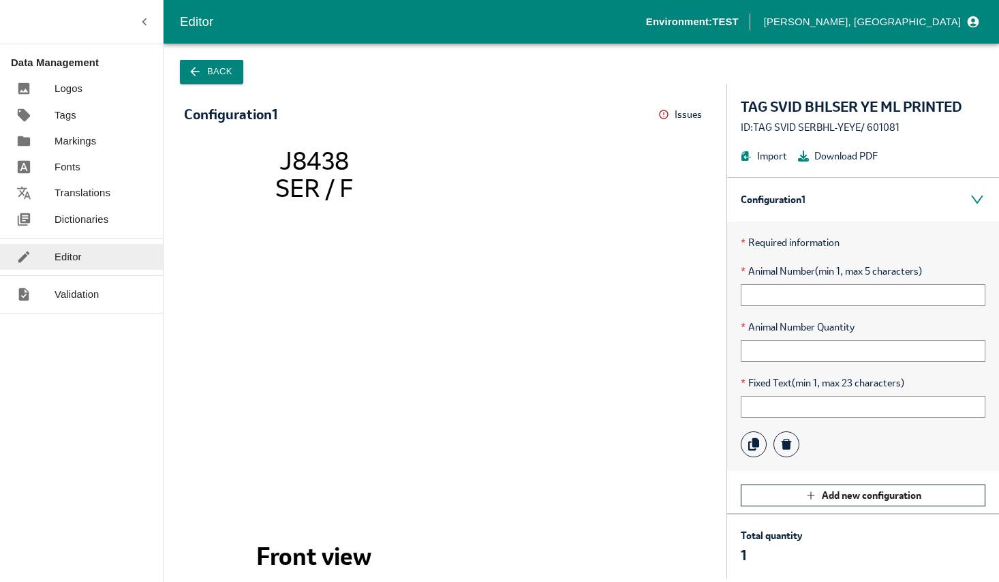 Image resolution: width=999 pixels, height=582 pixels. What do you see at coordinates (863, 271) in the screenshot?
I see `span: Animal Number (min 1, max 5 characters)` at bounding box center [863, 271].